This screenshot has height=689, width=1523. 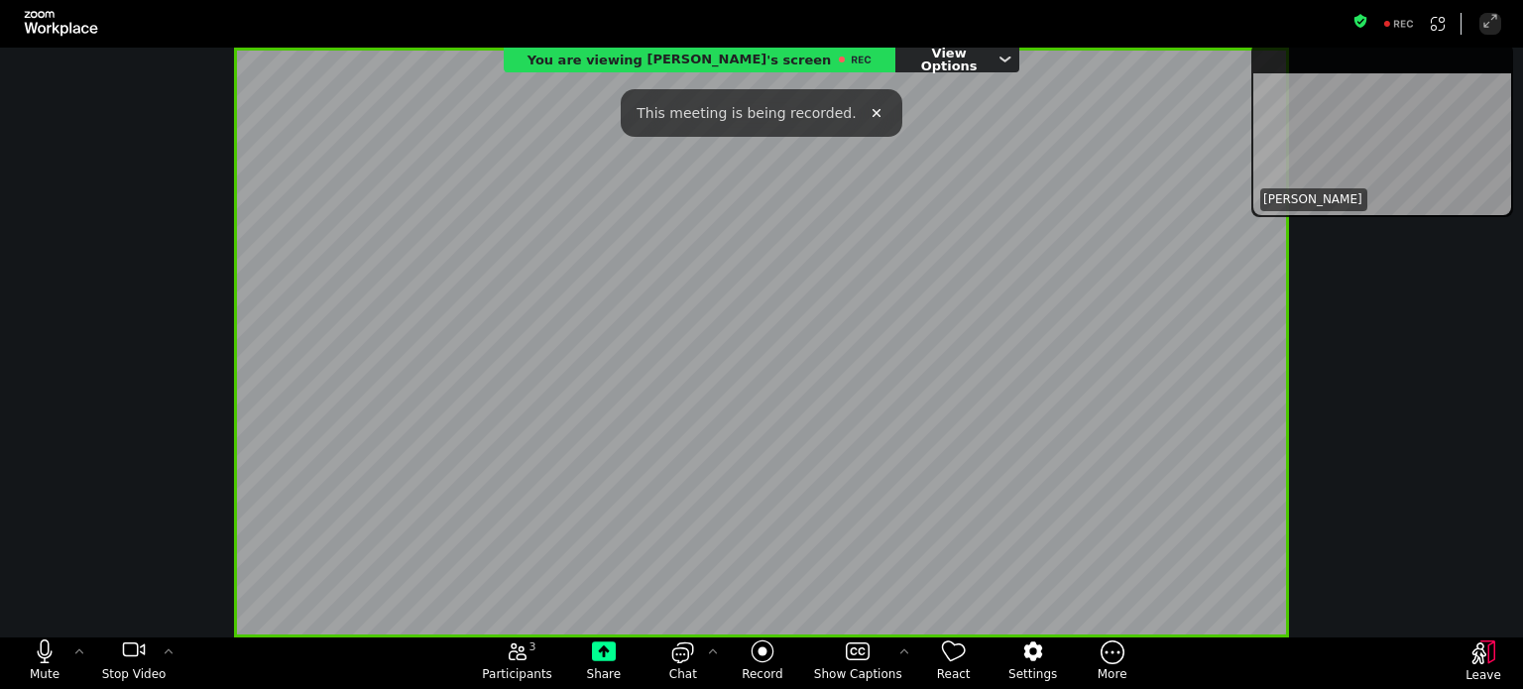 I want to click on div: sharing view options, so click(x=957, y=60).